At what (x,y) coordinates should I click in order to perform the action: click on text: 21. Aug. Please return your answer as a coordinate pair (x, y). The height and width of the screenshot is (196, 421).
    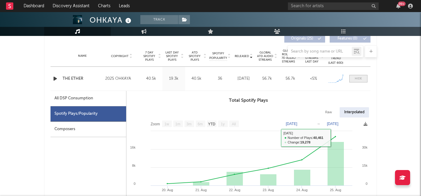
    Looking at the image, I should click on (201, 190).